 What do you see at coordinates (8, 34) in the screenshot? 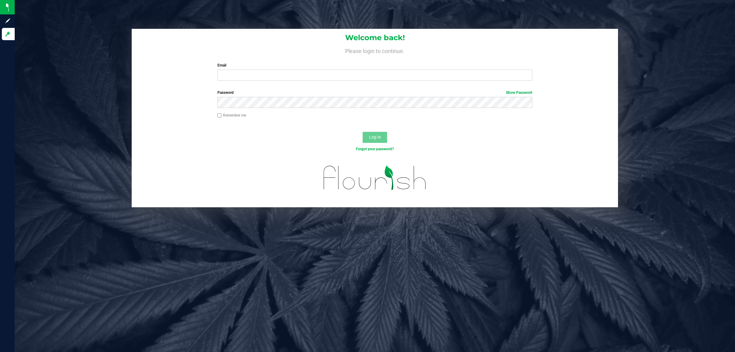
I see `inline-svg: Log in` at bounding box center [8, 34].